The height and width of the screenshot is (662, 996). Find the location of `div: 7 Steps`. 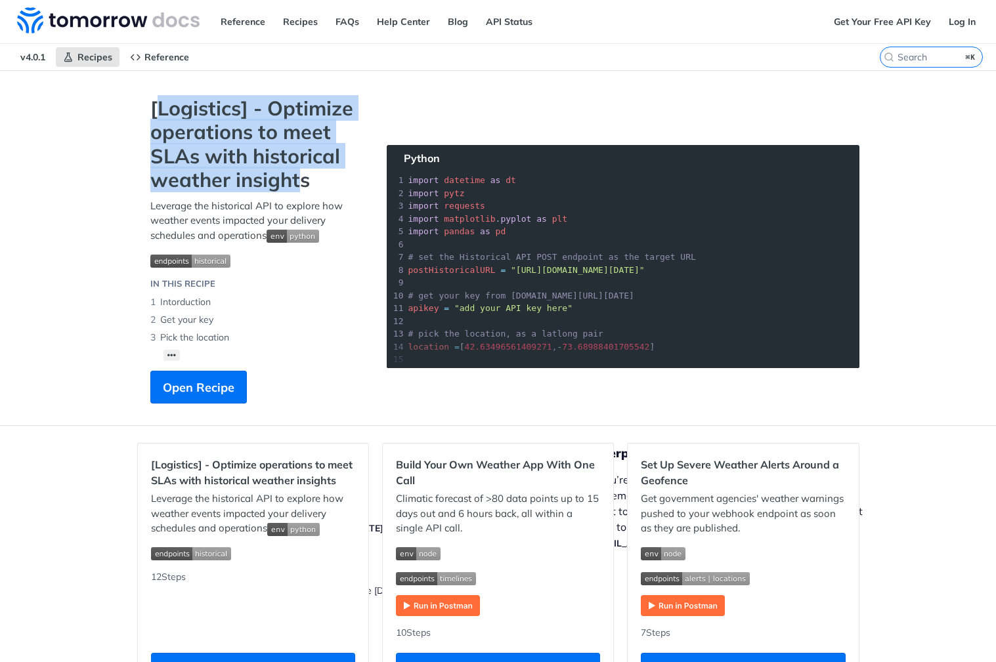

div: 7 Steps is located at coordinates (742, 633).